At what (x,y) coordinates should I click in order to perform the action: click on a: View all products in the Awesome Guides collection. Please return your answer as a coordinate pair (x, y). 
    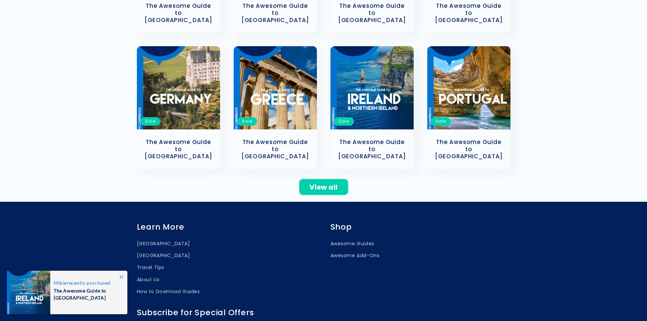
    Looking at the image, I should click on (324, 187).